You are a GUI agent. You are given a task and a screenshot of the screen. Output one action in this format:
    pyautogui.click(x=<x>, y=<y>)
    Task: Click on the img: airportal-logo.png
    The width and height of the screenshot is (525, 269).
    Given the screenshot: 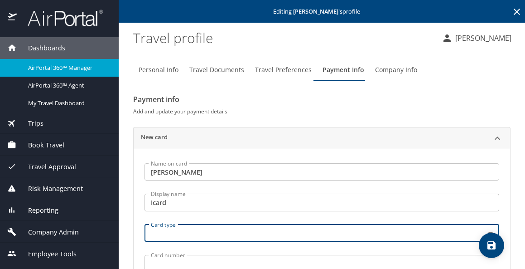 What is the action you would take?
    pyautogui.click(x=60, y=18)
    